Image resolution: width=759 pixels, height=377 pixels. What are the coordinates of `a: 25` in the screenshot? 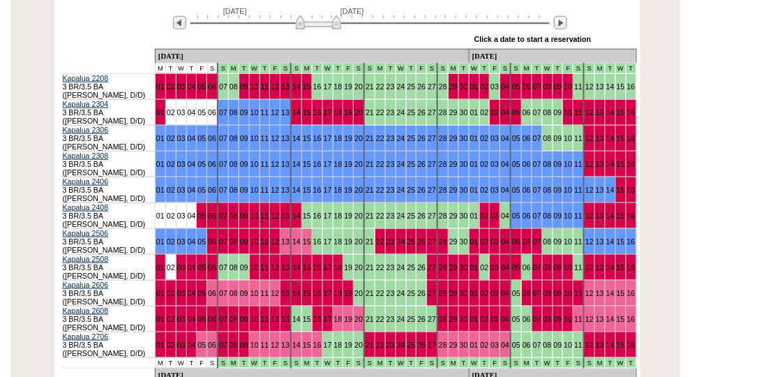 It's located at (412, 164).